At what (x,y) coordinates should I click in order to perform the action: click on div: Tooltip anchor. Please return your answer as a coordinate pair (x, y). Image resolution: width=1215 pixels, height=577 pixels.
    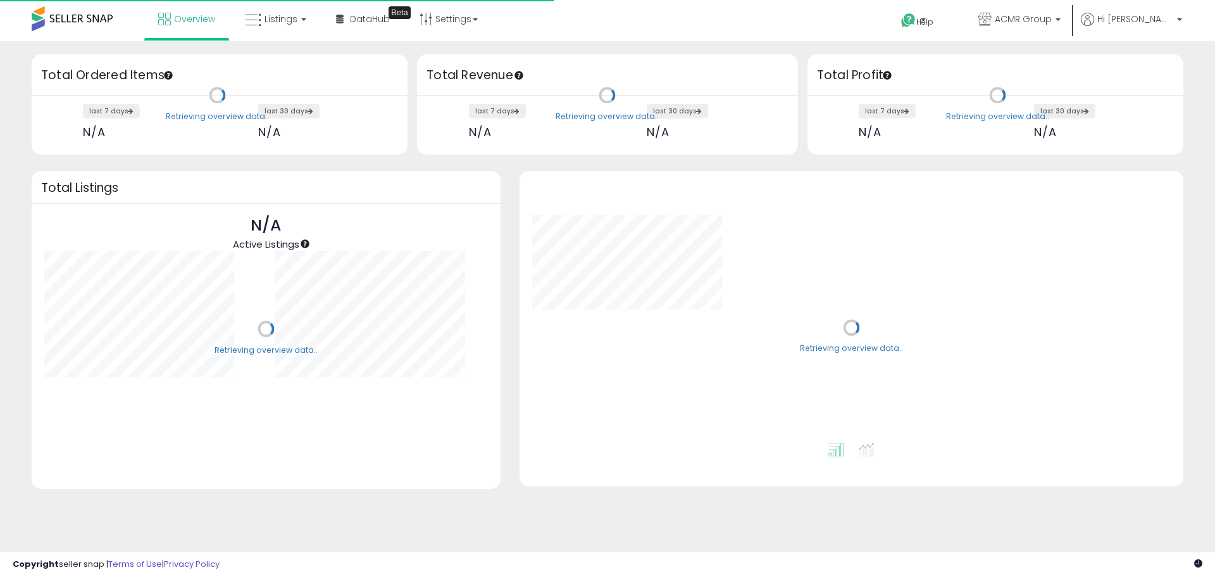
    Looking at the image, I should click on (399, 13).